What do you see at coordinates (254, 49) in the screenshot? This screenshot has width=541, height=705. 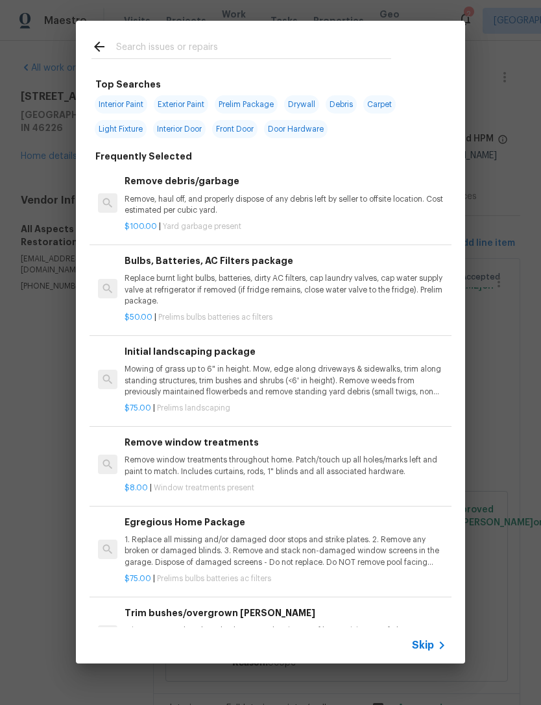 I see `input: Search issues or repairs` at bounding box center [254, 49].